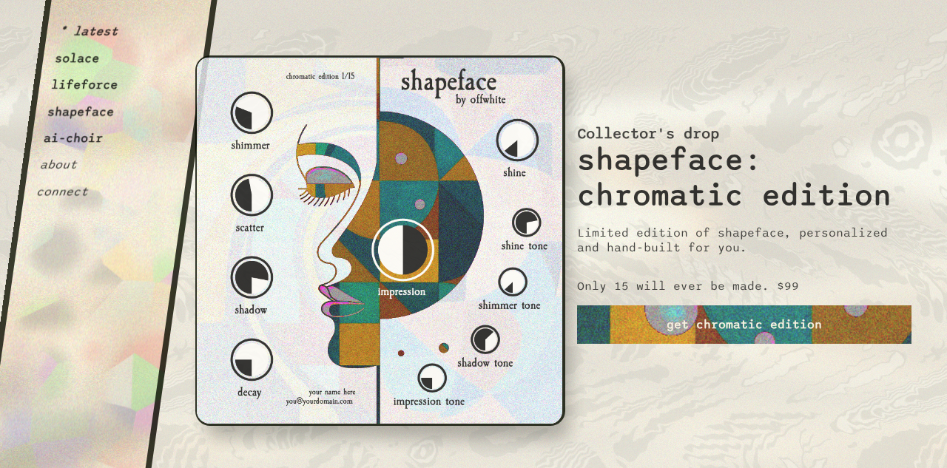 The image size is (947, 468). What do you see at coordinates (81, 112) in the screenshot?
I see `button: shapeface` at bounding box center [81, 112].